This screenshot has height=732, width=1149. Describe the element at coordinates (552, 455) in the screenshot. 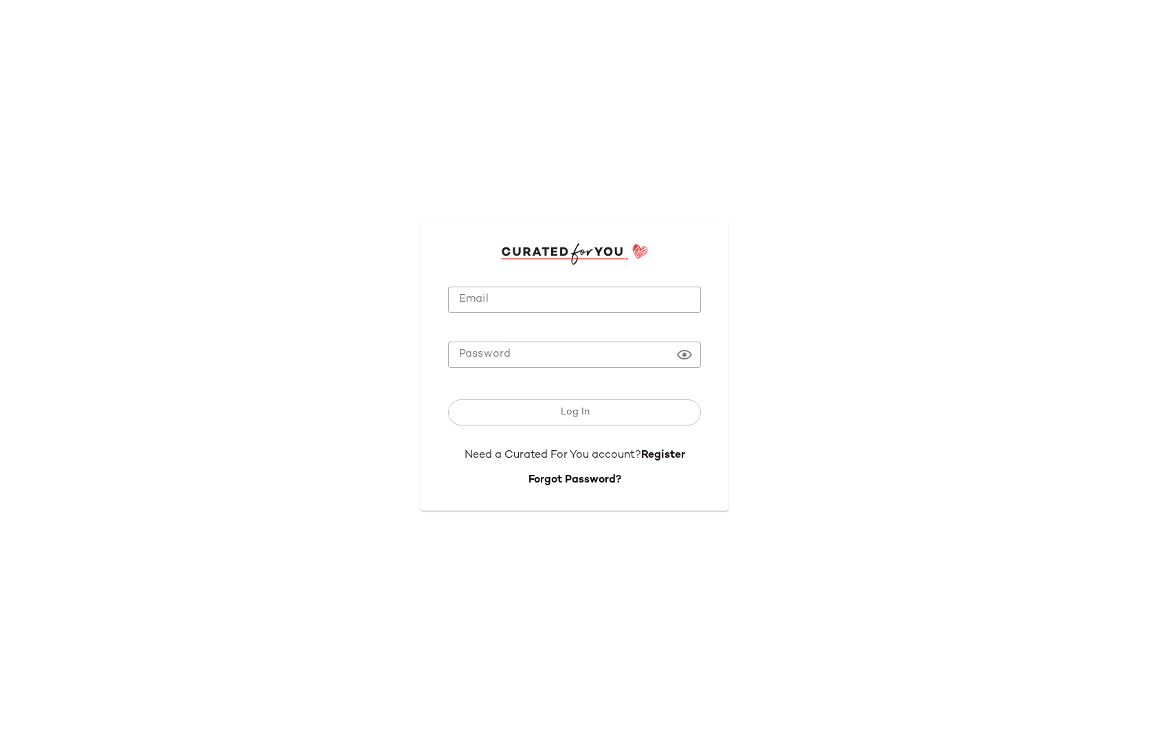

I see `span: Need a Curated For You account?` at that location.